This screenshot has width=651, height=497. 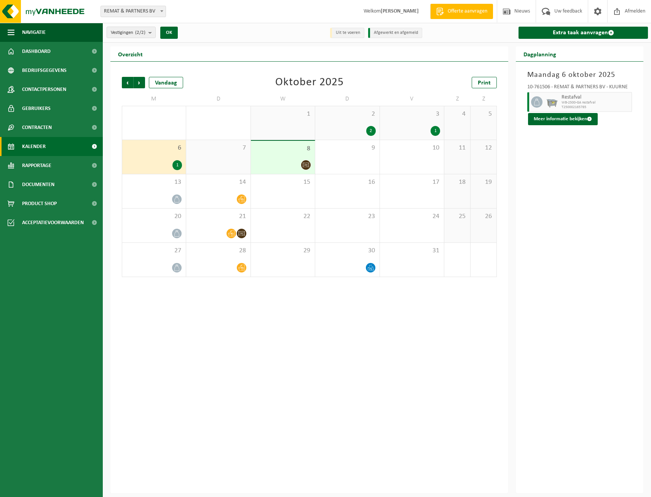 I want to click on span: 10, so click(x=412, y=148).